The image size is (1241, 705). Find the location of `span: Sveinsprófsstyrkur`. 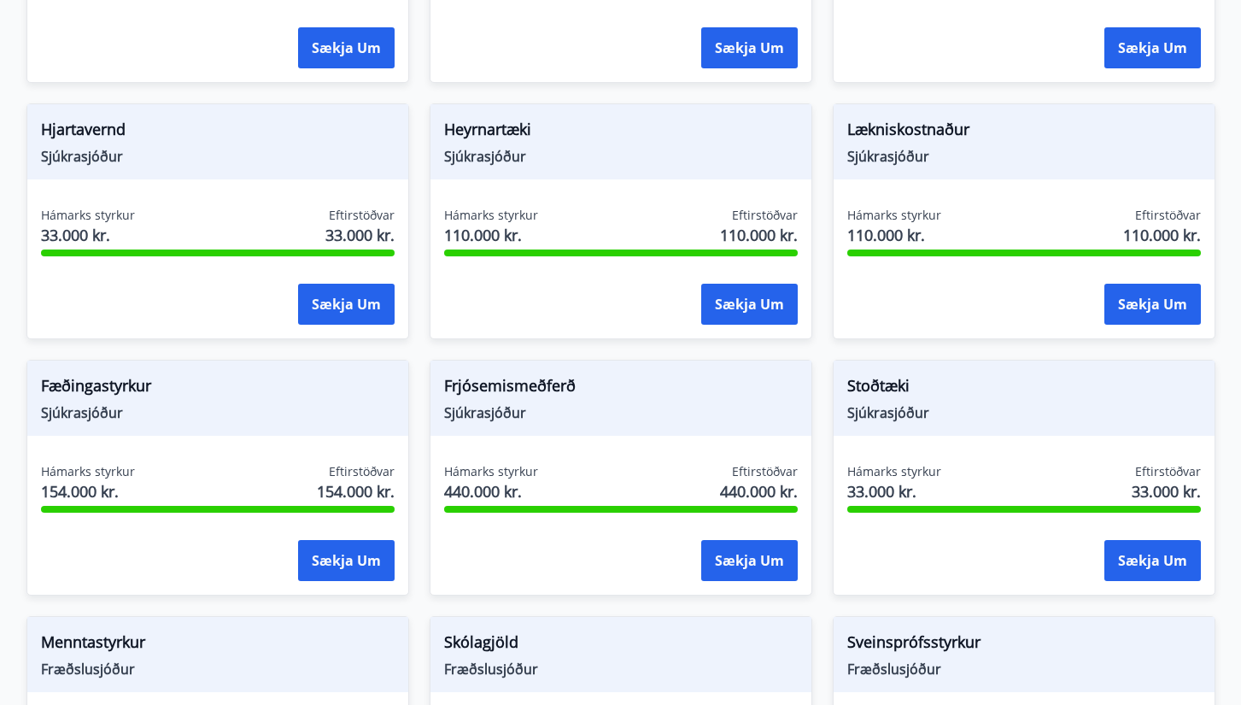

span: Sveinsprófsstyrkur is located at coordinates (1024, 645).